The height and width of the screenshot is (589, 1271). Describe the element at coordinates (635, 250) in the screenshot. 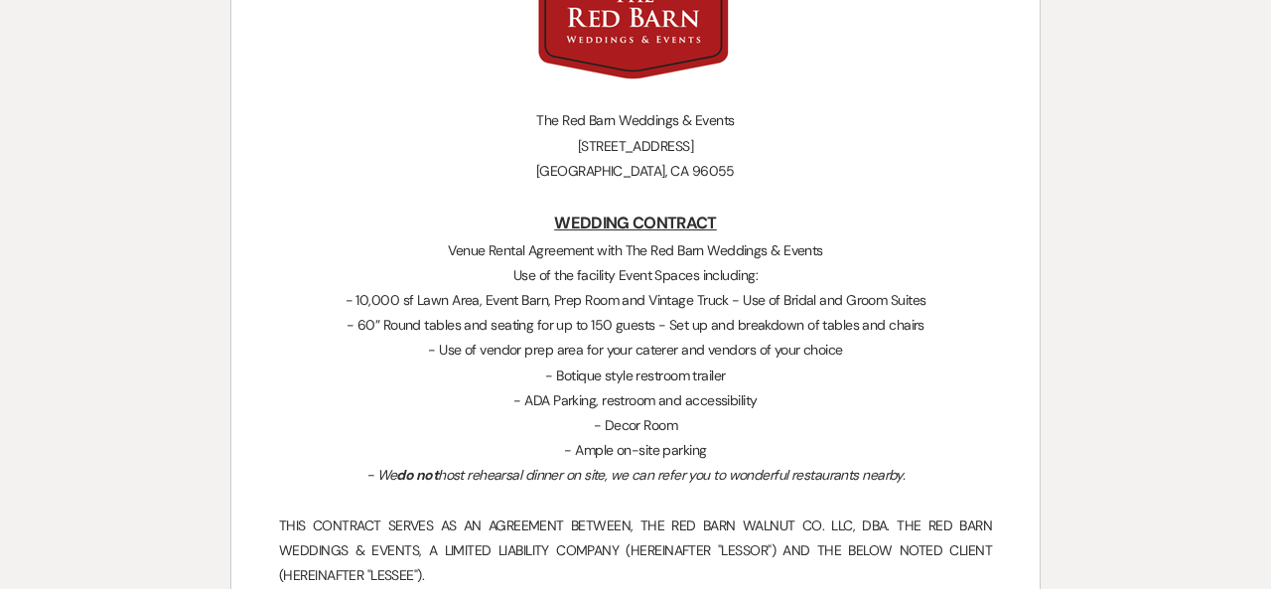

I see `p: Venue Rental Agreement with The Red Barn Weddings & Events` at that location.